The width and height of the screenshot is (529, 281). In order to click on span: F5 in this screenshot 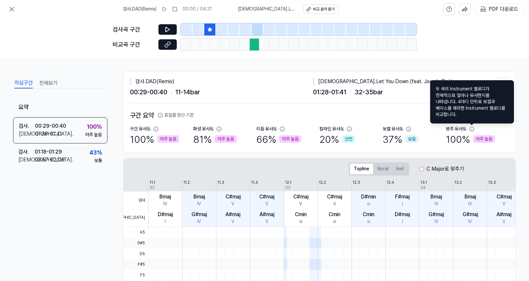, I will do `click(136, 275)`.